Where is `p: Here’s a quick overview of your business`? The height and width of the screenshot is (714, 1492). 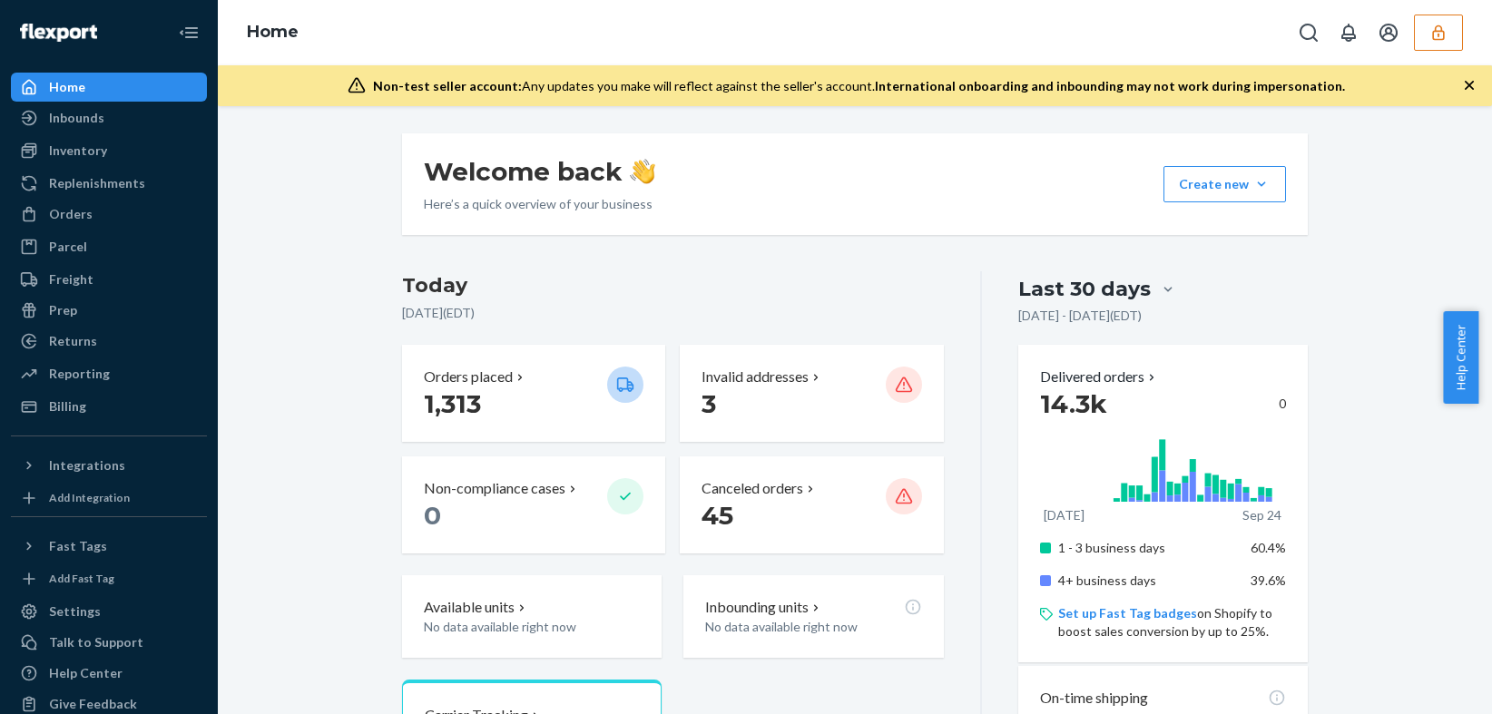
p: Here’s a quick overview of your business is located at coordinates (539, 204).